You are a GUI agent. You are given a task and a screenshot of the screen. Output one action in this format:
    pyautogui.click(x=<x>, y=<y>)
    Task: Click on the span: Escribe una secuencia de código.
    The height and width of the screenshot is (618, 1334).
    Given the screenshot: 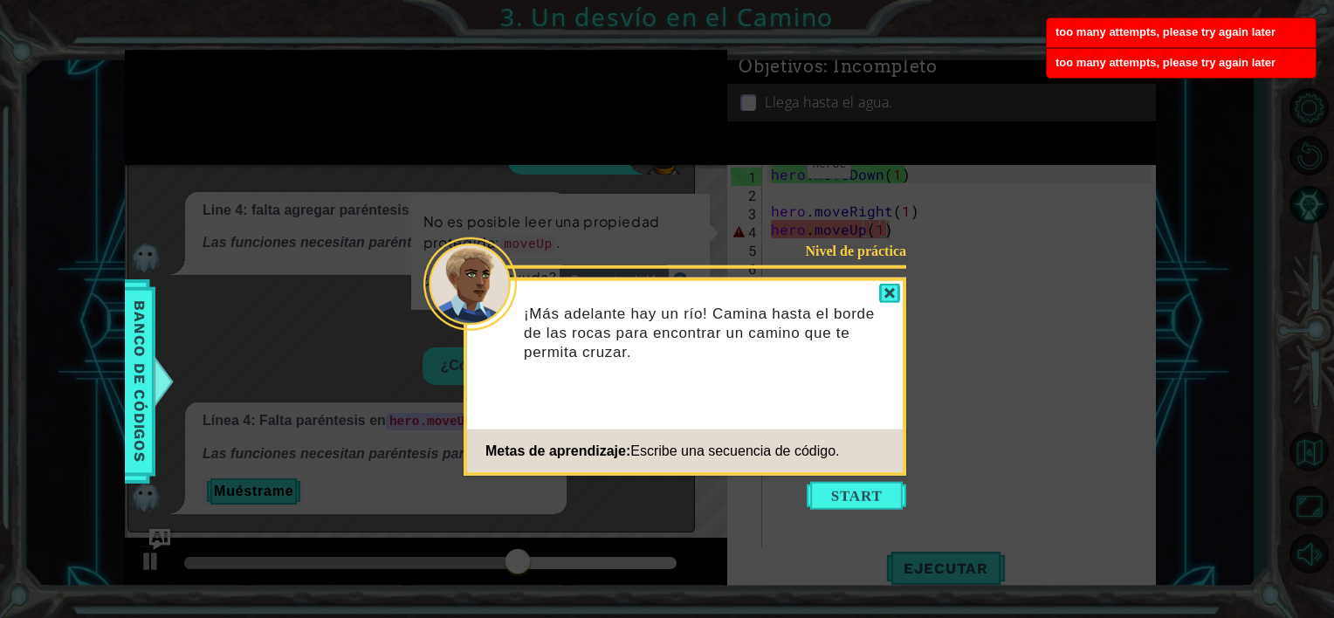 What is the action you would take?
    pyautogui.click(x=734, y=449)
    